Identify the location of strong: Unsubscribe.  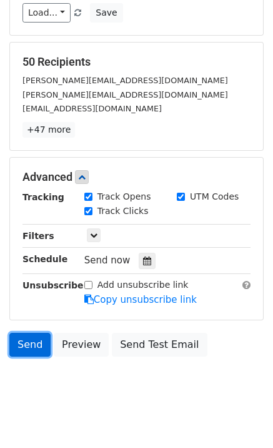
(53, 285).